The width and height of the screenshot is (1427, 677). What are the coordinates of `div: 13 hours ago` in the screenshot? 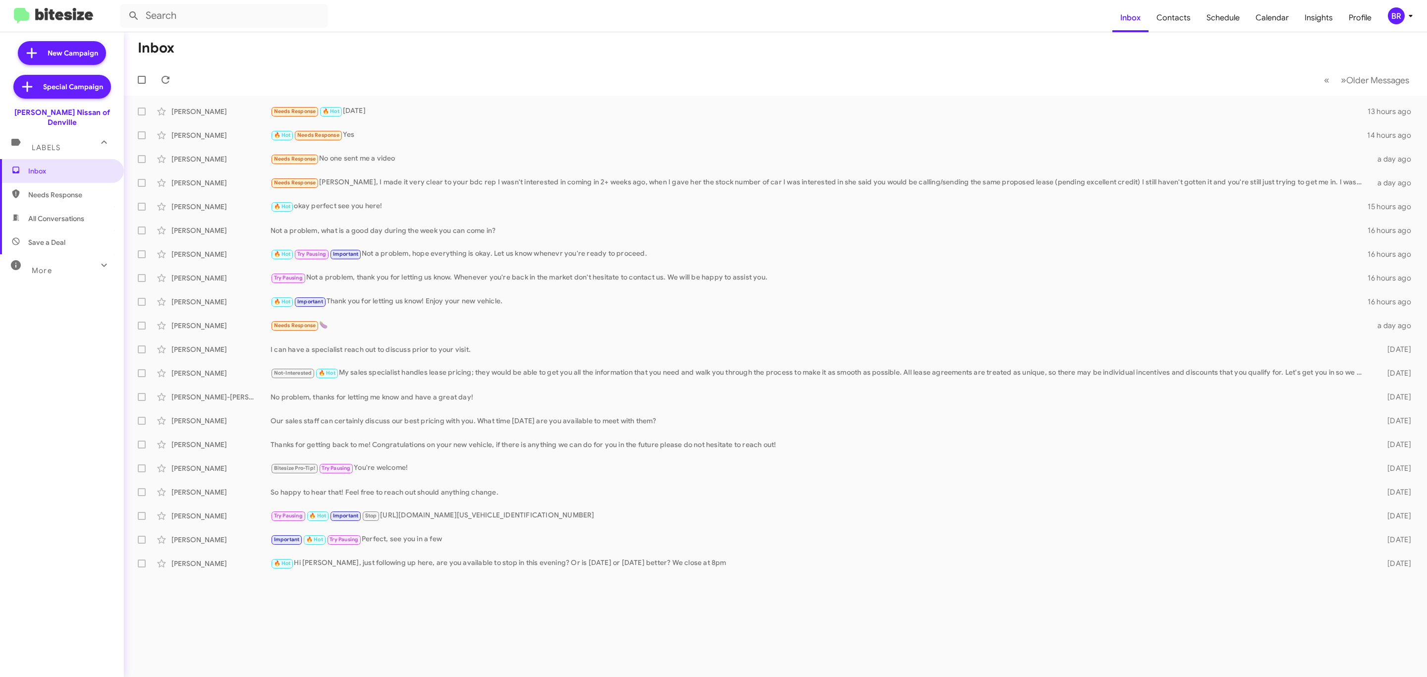 It's located at (1393, 111).